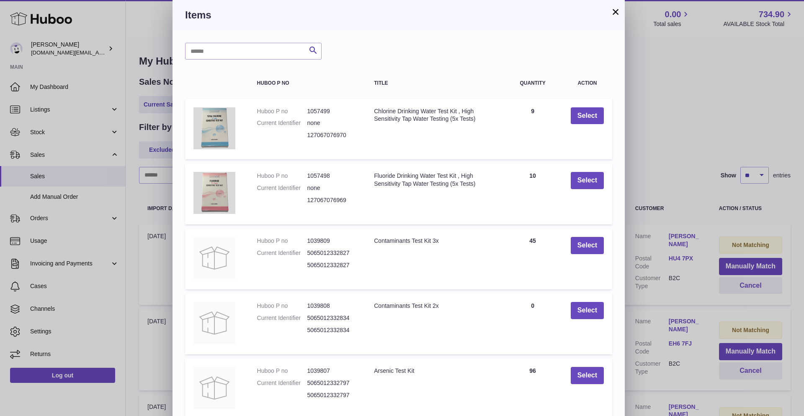 This screenshot has height=416, width=804. Describe the element at coordinates (434, 115) in the screenshot. I see `div: Chlorine Drinking Water Test Kit , High Sensitivity Tap Water Testing (5x Tests)` at that location.